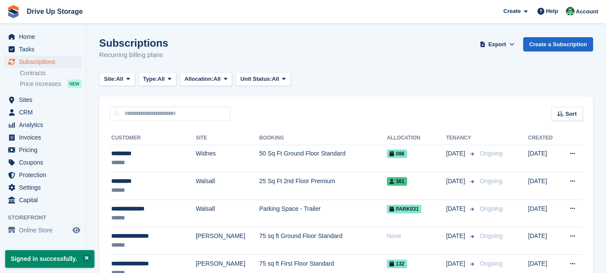 The image size is (606, 273). What do you see at coordinates (397, 154) in the screenshot?
I see `span: 086` at bounding box center [397, 154].